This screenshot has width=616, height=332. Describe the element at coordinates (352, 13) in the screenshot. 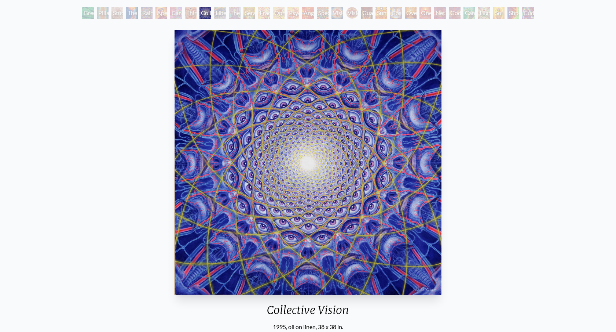

I see `div: Vision Crystal Tondo` at that location.